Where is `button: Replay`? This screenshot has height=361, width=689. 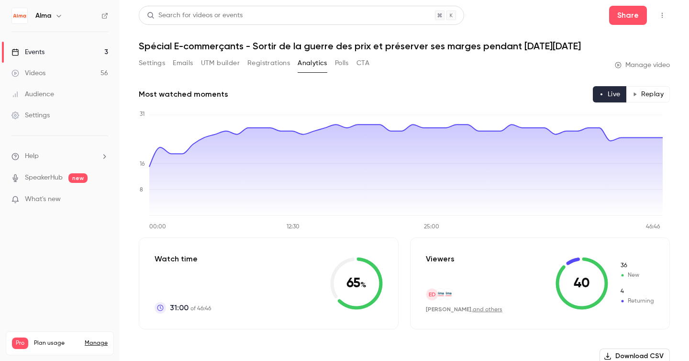
button: Replay is located at coordinates (648, 94).